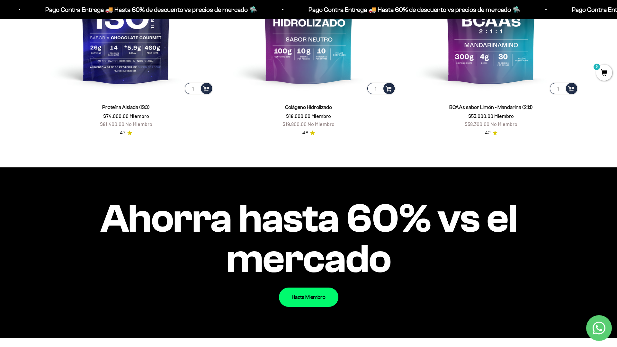  Describe the element at coordinates (305, 133) in the screenshot. I see `span: 4.8` at that location.